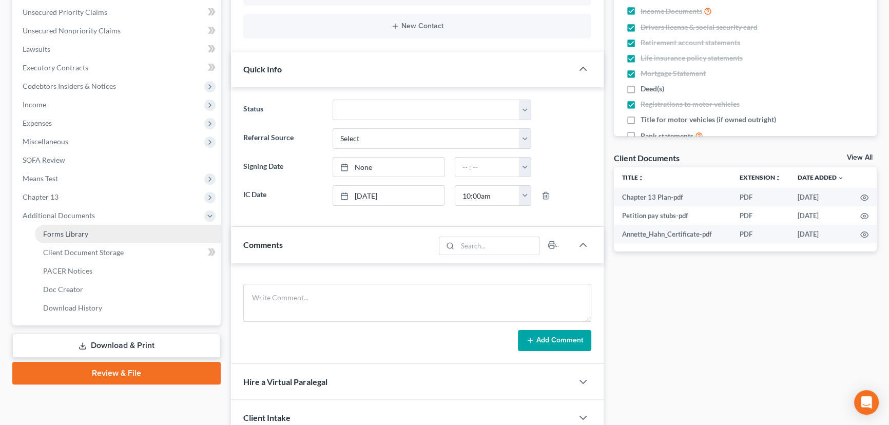 Image resolution: width=889 pixels, height=425 pixels. What do you see at coordinates (45, 141) in the screenshot?
I see `span: Miscellaneous` at bounding box center [45, 141].